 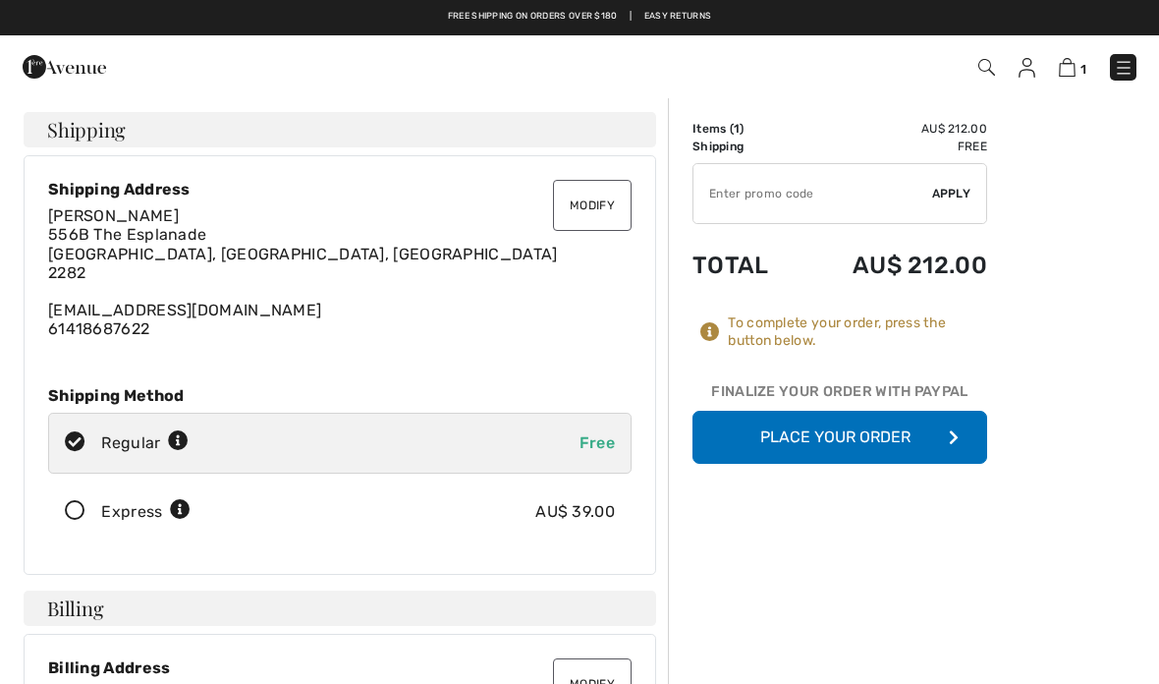 What do you see at coordinates (75, 608) in the screenshot?
I see `span: Billing` at bounding box center [75, 608].